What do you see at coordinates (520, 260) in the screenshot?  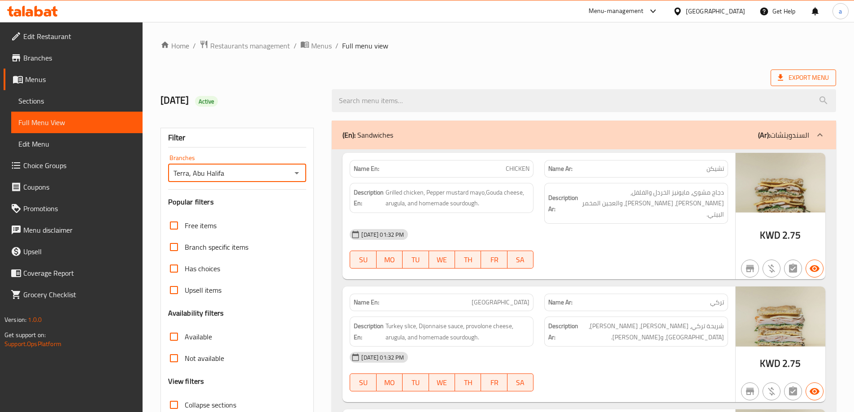 I see `button: SA` at bounding box center [520, 260].